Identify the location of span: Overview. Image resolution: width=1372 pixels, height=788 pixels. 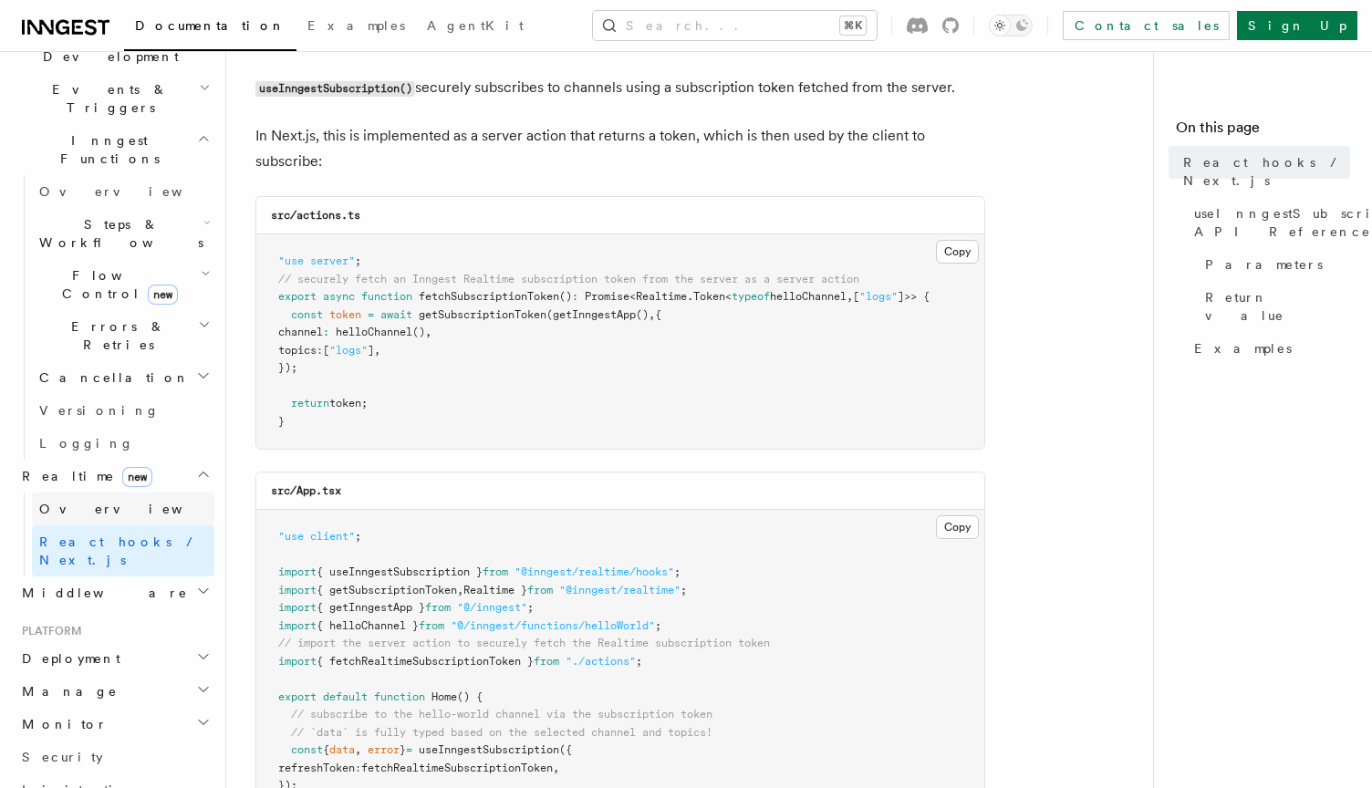
(133, 509).